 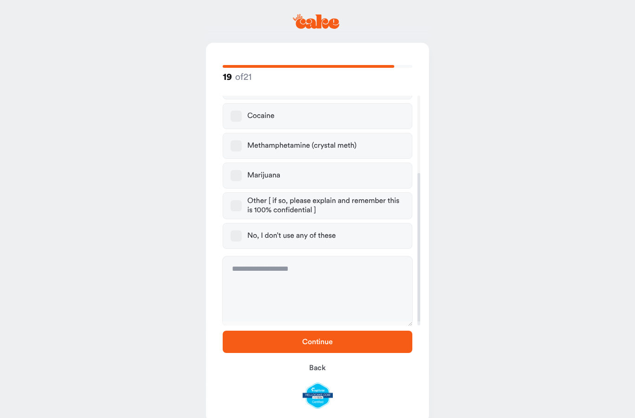 What do you see at coordinates (236, 146) in the screenshot?
I see `button: Methamphetamine (crystal meth)` at bounding box center [236, 146].